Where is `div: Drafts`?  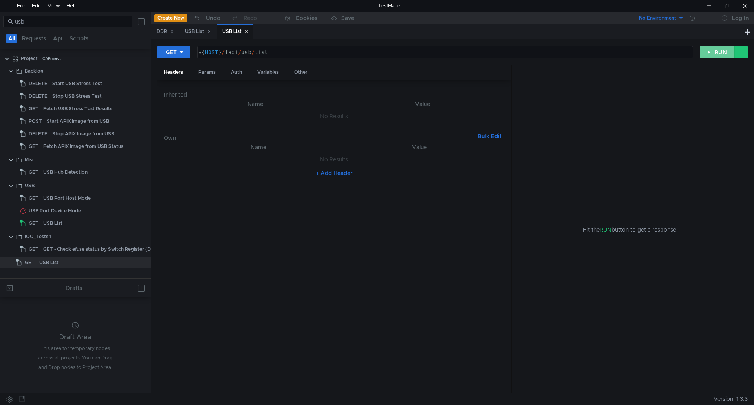
div: Drafts is located at coordinates (74, 288).